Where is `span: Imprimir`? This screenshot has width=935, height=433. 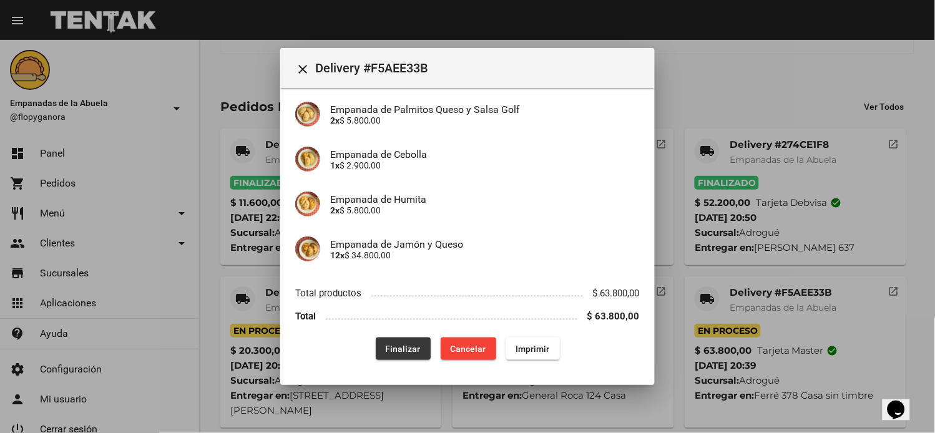 span: Imprimir is located at coordinates (533, 349).